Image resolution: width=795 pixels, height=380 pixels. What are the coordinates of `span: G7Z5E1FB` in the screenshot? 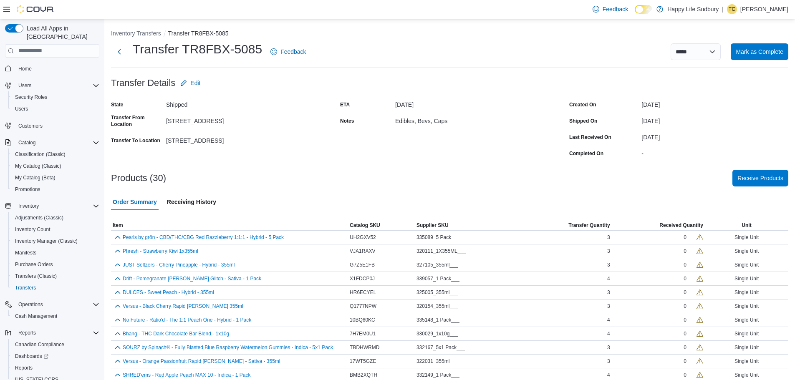 It's located at (362, 265).